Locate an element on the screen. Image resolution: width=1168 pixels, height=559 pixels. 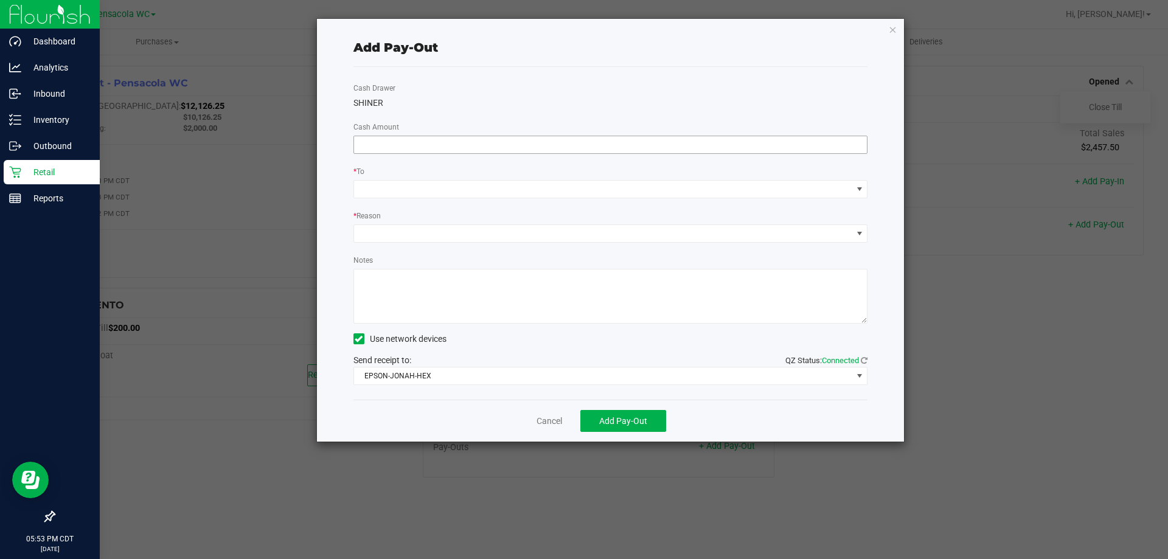
inline-svg: Retail is located at coordinates (15, 172).